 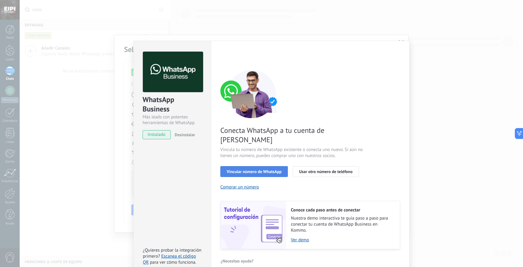 What do you see at coordinates (172, 105) in the screenshot?
I see `div: WhatsApp Business` at bounding box center [172, 105].